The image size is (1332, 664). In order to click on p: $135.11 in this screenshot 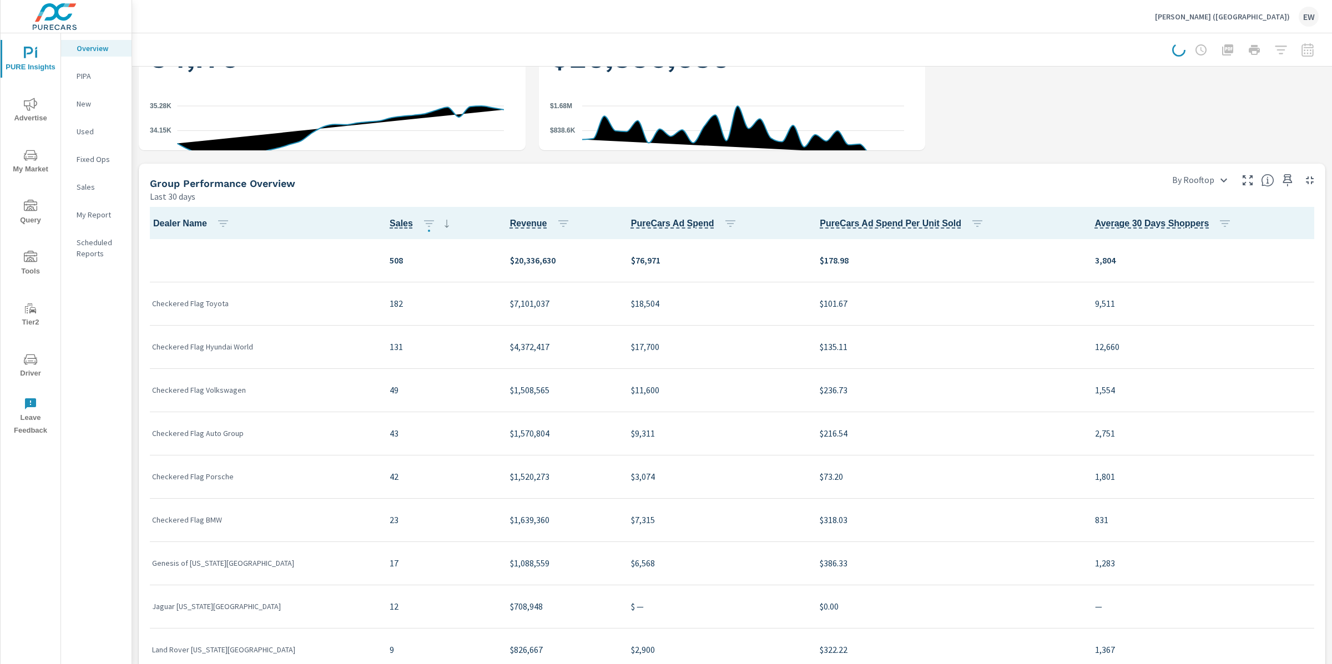, I will do `click(948, 347)`.